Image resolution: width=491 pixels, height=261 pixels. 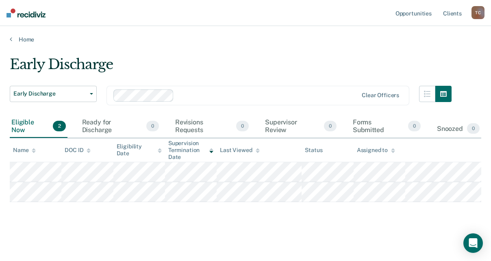 I want to click on div: Last Viewed, so click(x=239, y=150).